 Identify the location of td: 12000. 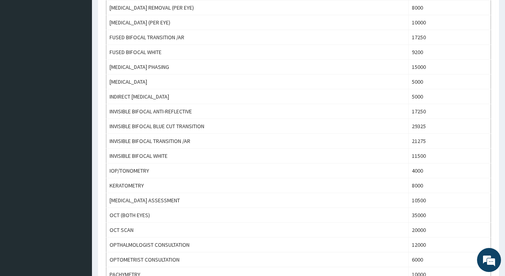
(450, 244).